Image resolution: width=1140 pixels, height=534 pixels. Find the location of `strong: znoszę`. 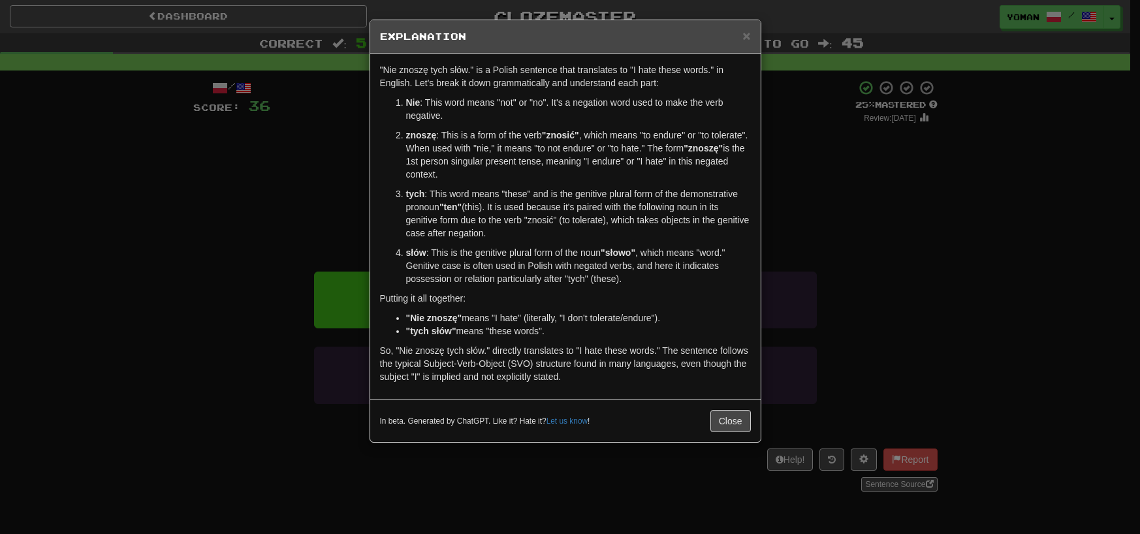

strong: znoszę is located at coordinates (421, 135).